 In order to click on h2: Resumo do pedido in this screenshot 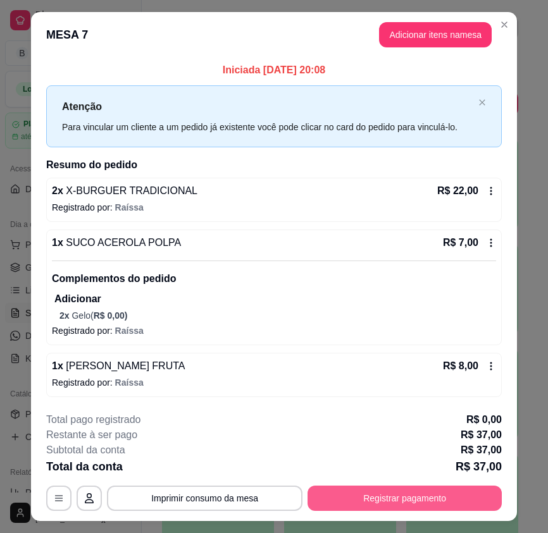, I will do `click(274, 165)`.